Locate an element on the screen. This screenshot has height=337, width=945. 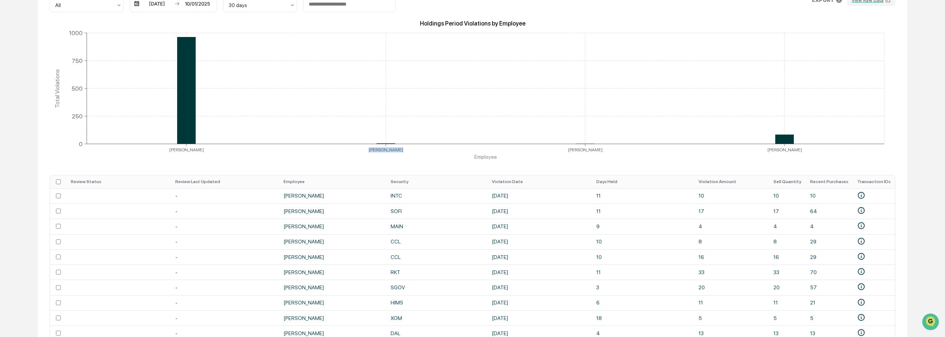
td: 64 is located at coordinates (829, 211).